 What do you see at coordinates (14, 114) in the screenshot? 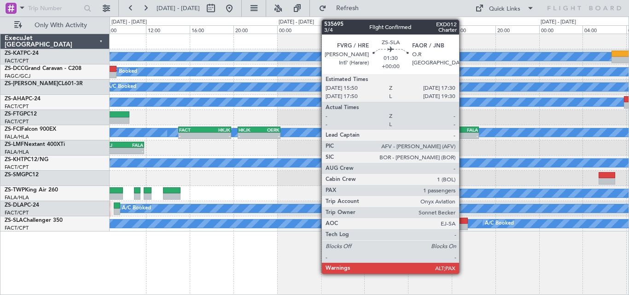
I see `span: ZS-FTG` at bounding box center [14, 114].